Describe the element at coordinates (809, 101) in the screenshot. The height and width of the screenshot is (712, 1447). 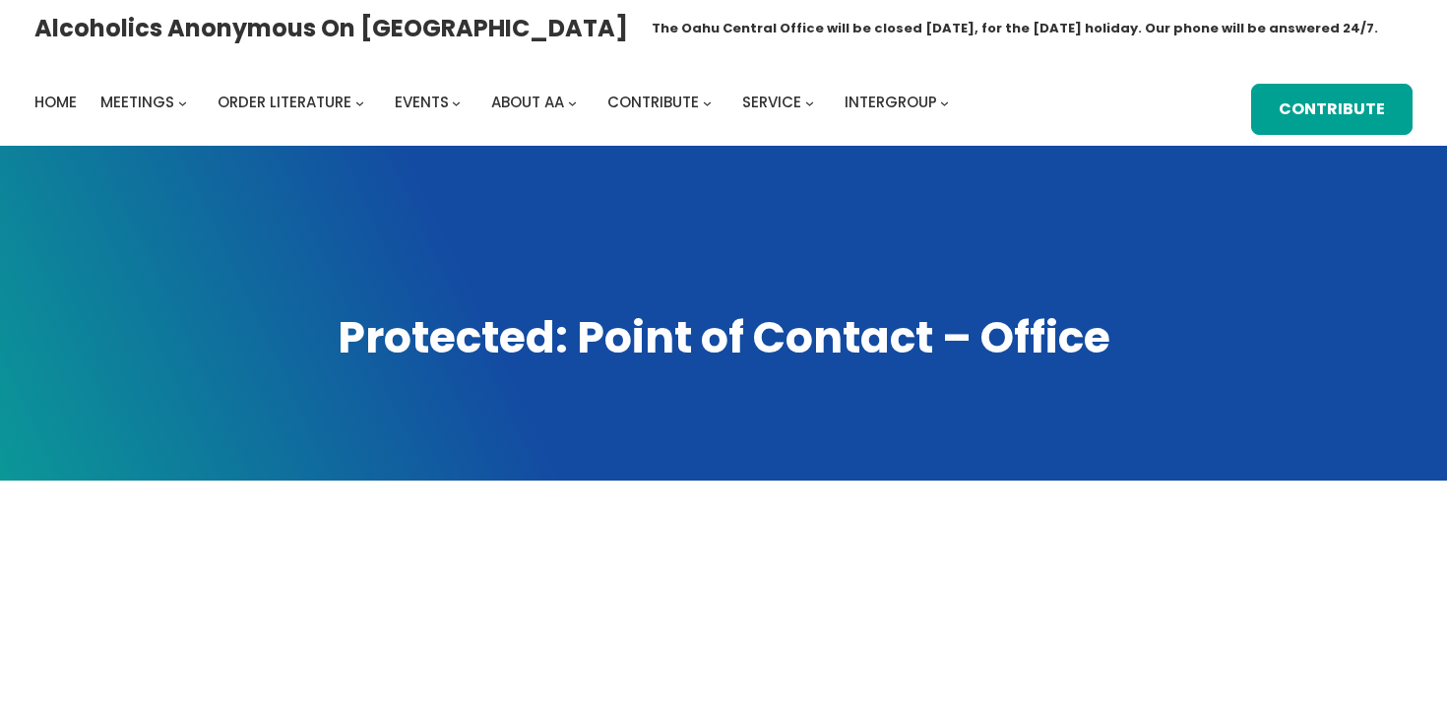
I see `button: Service submenu` at that location.